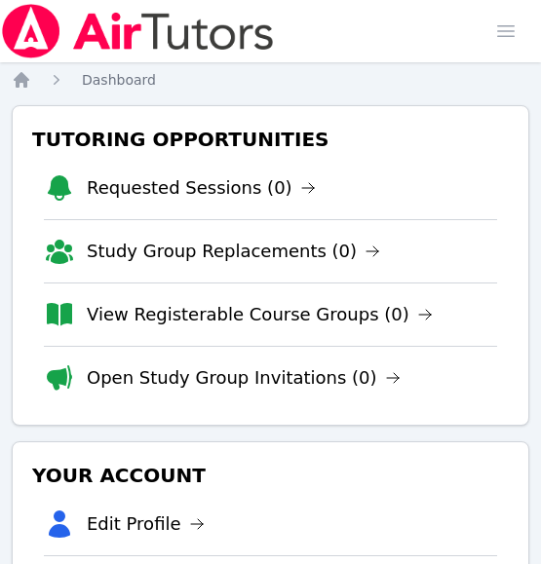 The image size is (541, 564). I want to click on h3: Your Account, so click(270, 476).